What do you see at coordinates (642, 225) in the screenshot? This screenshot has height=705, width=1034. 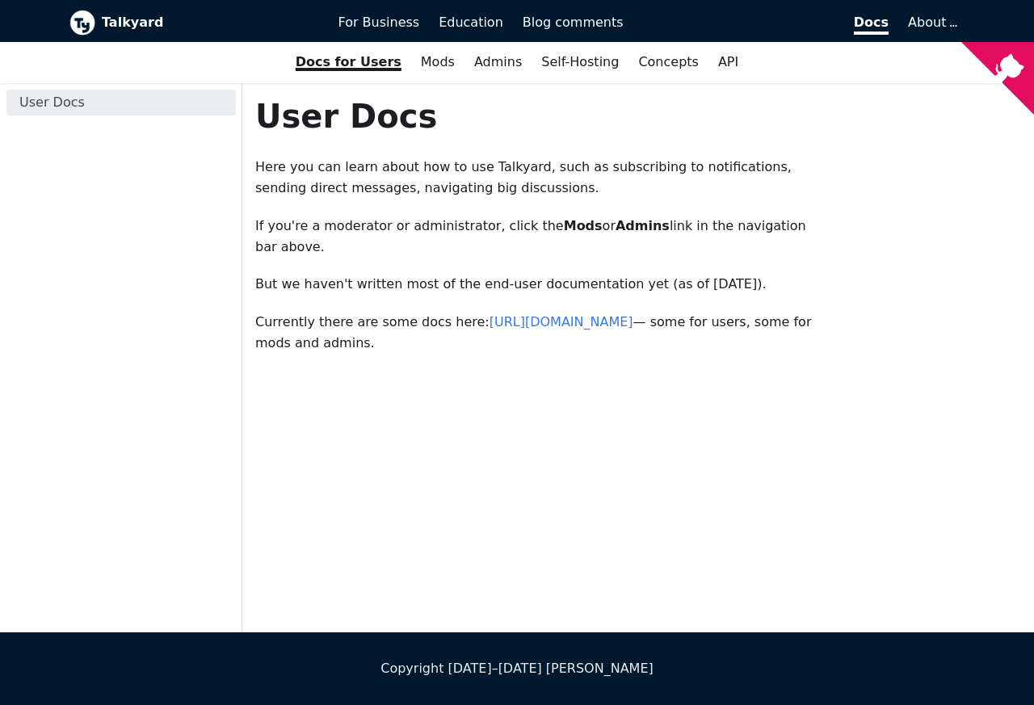 I see `strong: Admins` at bounding box center [642, 225].